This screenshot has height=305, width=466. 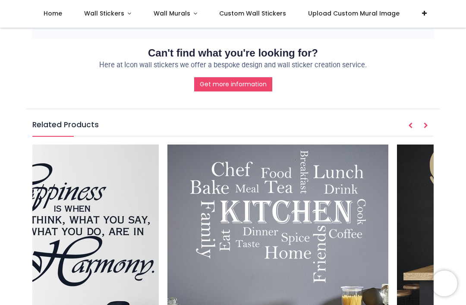 What do you see at coordinates (410, 126) in the screenshot?
I see `button: Prev` at bounding box center [410, 126].